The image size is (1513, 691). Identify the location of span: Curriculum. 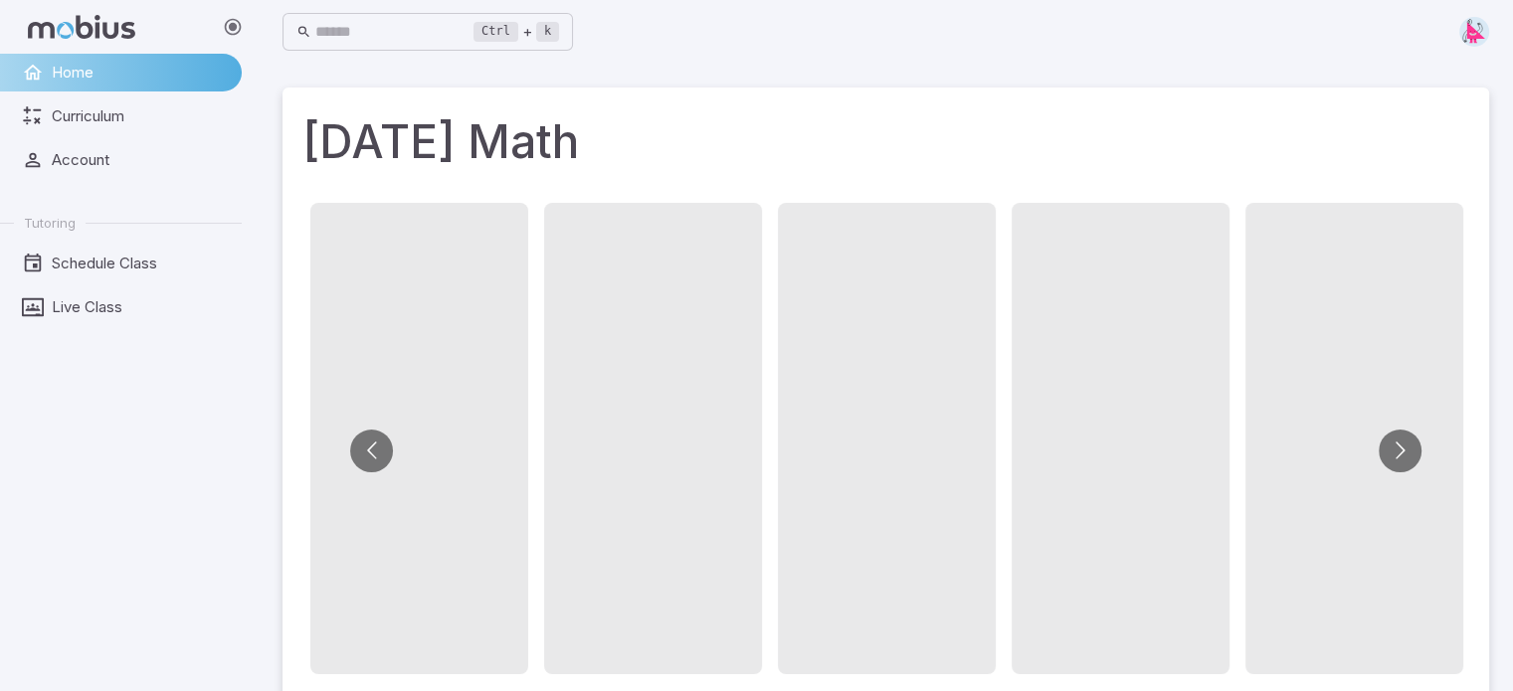
(139, 116).